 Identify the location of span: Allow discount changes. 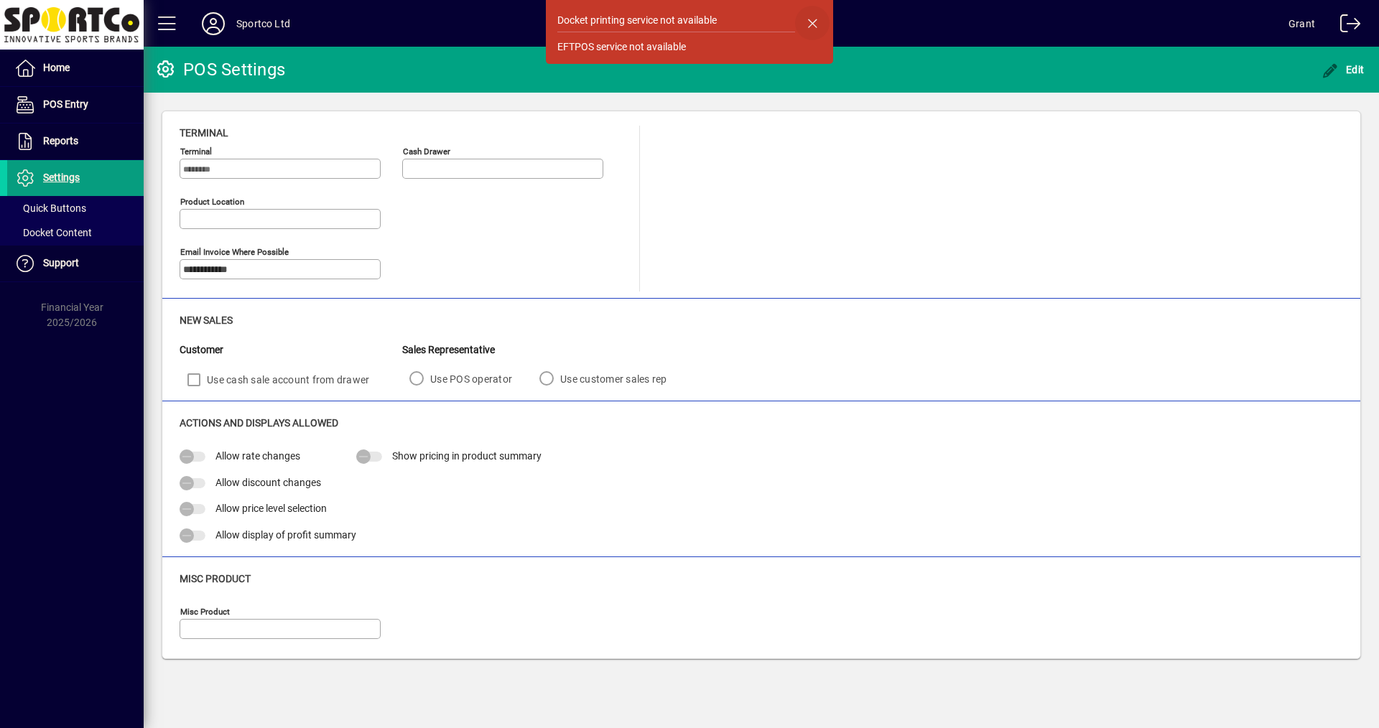
(268, 483).